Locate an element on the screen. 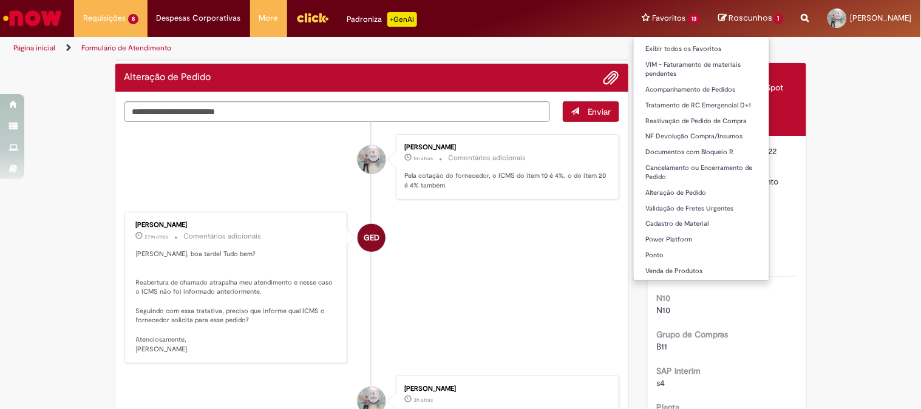  a: Reativação de Pedido de Compra is located at coordinates (702, 121).